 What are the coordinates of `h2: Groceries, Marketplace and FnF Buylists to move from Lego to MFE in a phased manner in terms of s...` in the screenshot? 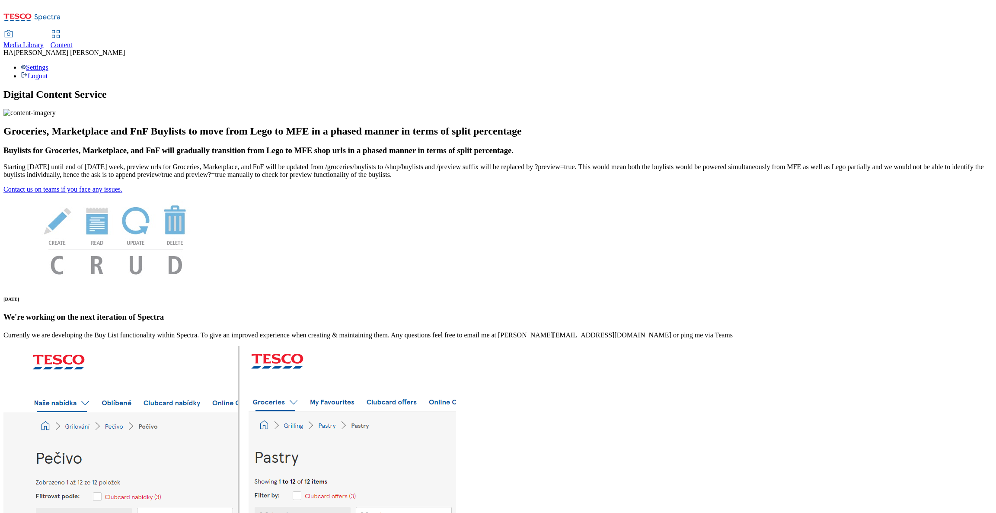 It's located at (498, 131).